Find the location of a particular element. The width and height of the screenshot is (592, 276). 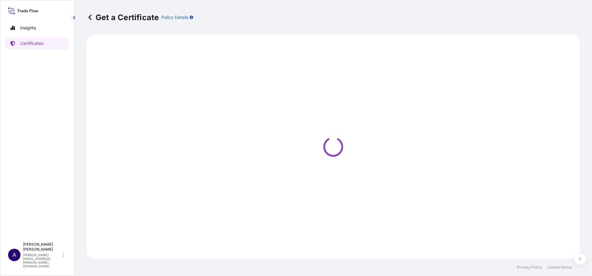

p: Cookie Notice is located at coordinates (560, 268).